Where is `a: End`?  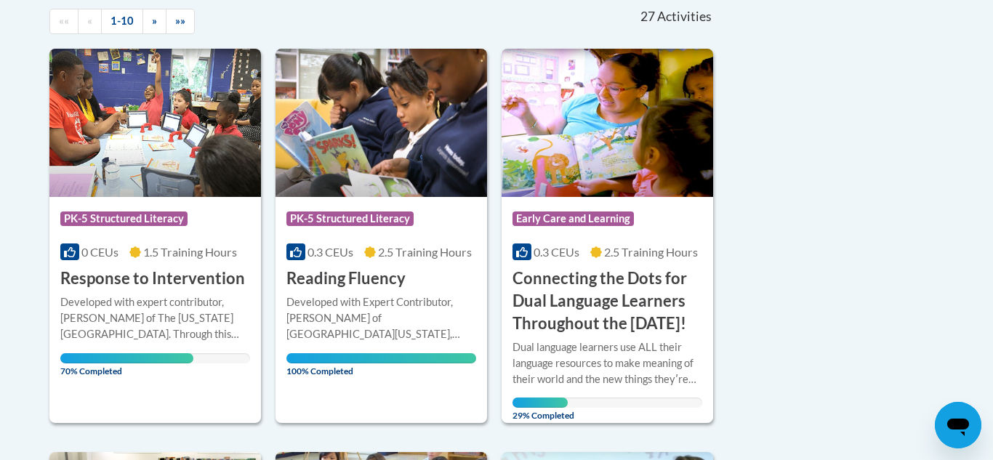
a: End is located at coordinates (180, 21).